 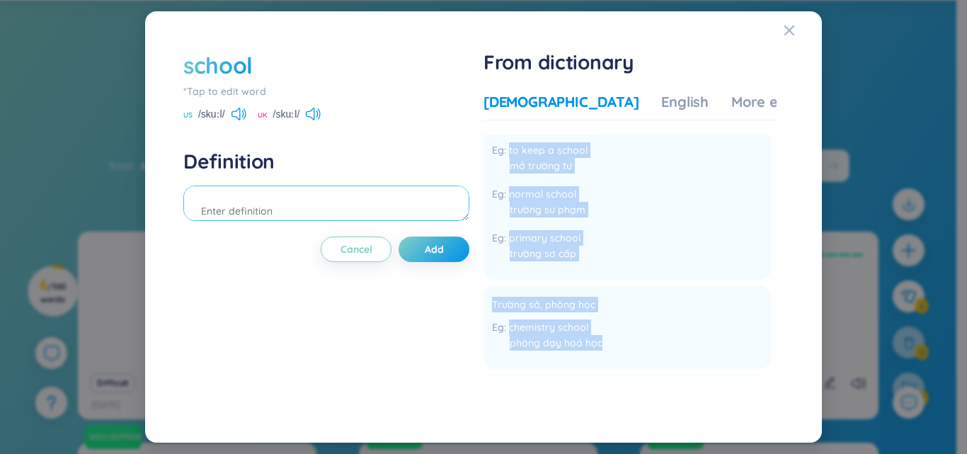 I want to click on h1: From dictionary, so click(x=630, y=62).